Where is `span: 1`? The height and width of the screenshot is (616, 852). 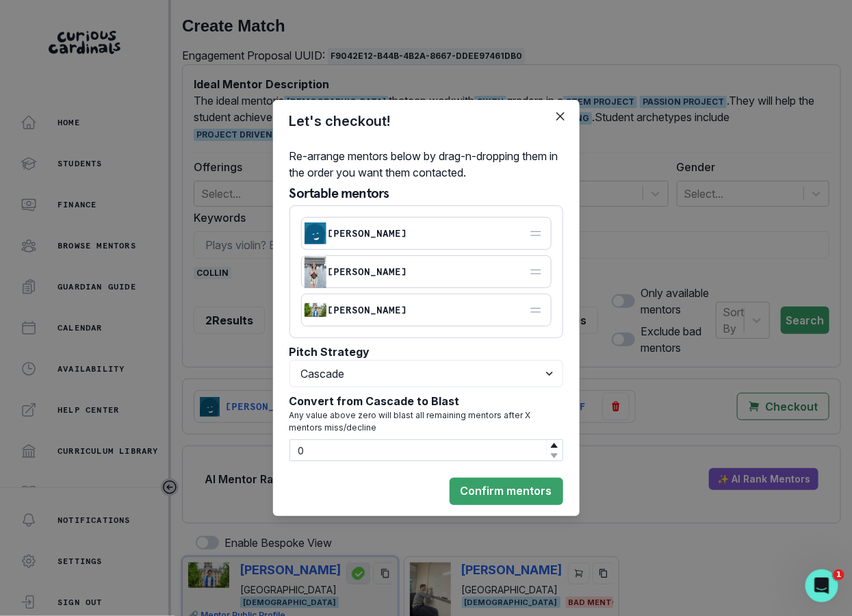
span: 1 is located at coordinates (839, 575).